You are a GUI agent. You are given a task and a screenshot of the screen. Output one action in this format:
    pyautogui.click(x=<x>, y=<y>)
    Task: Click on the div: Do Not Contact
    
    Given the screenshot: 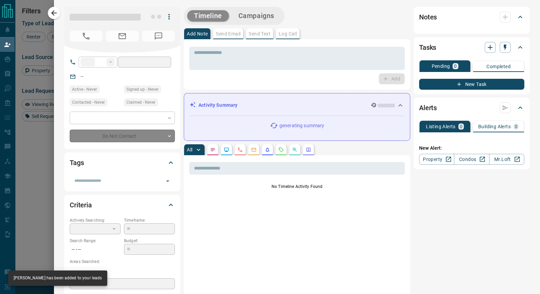 What is the action you would take?
    pyautogui.click(x=122, y=136)
    